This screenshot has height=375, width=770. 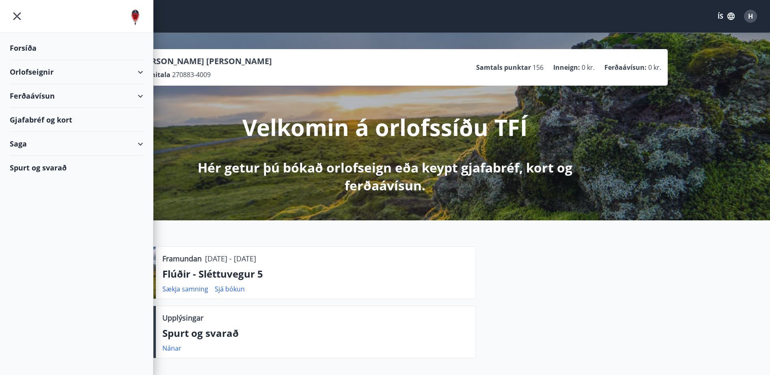 What do you see at coordinates (750, 16) in the screenshot?
I see `button: H` at bounding box center [750, 16].